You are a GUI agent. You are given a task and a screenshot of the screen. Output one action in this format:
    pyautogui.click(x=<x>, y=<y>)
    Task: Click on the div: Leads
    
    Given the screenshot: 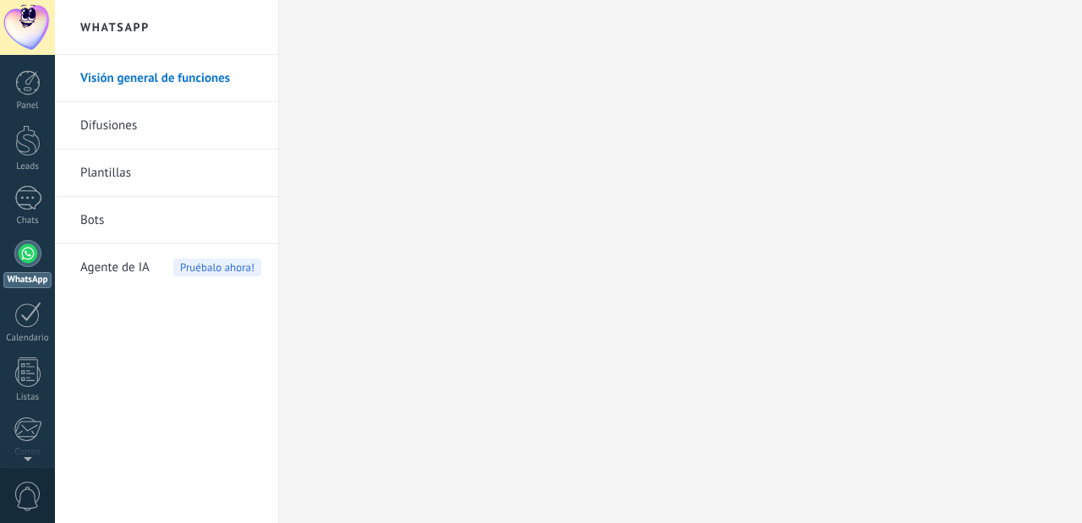 What is the action you would take?
    pyautogui.click(x=28, y=167)
    